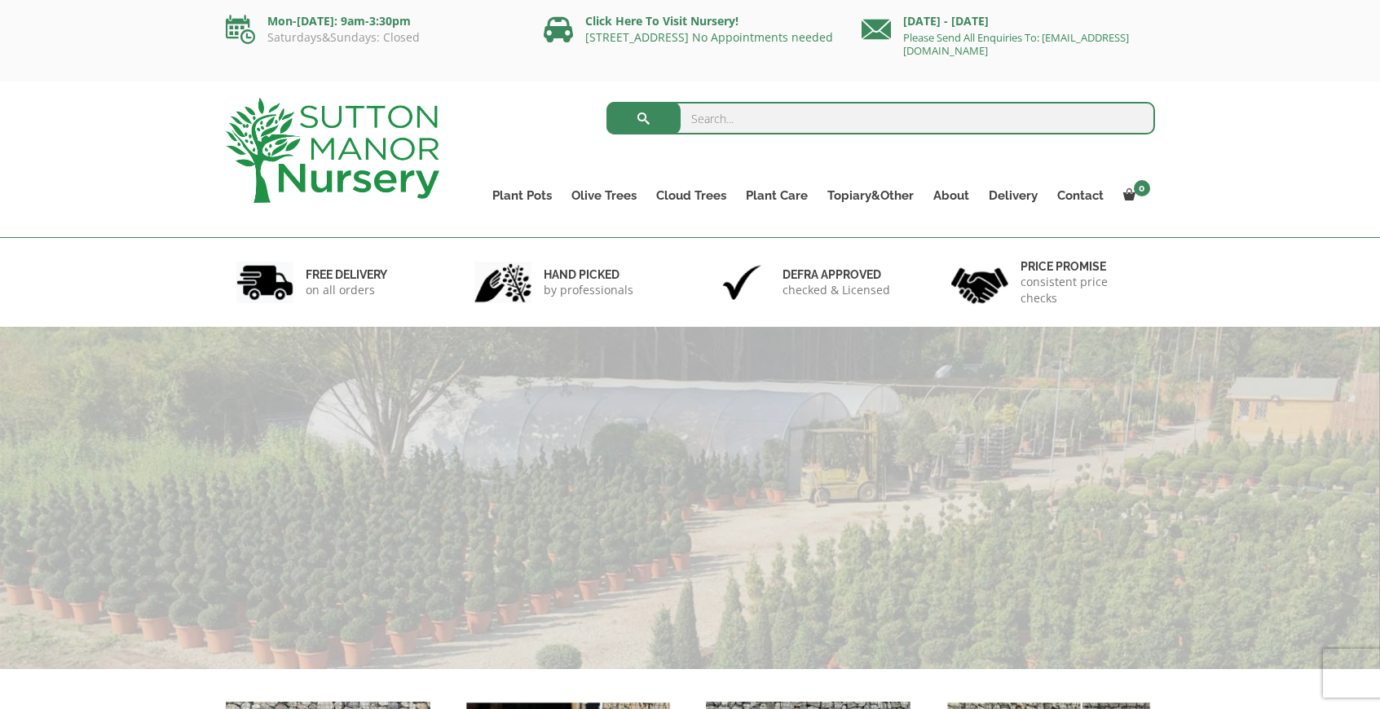 The height and width of the screenshot is (709, 1380). Describe the element at coordinates (1142, 188) in the screenshot. I see `span: 0` at that location.